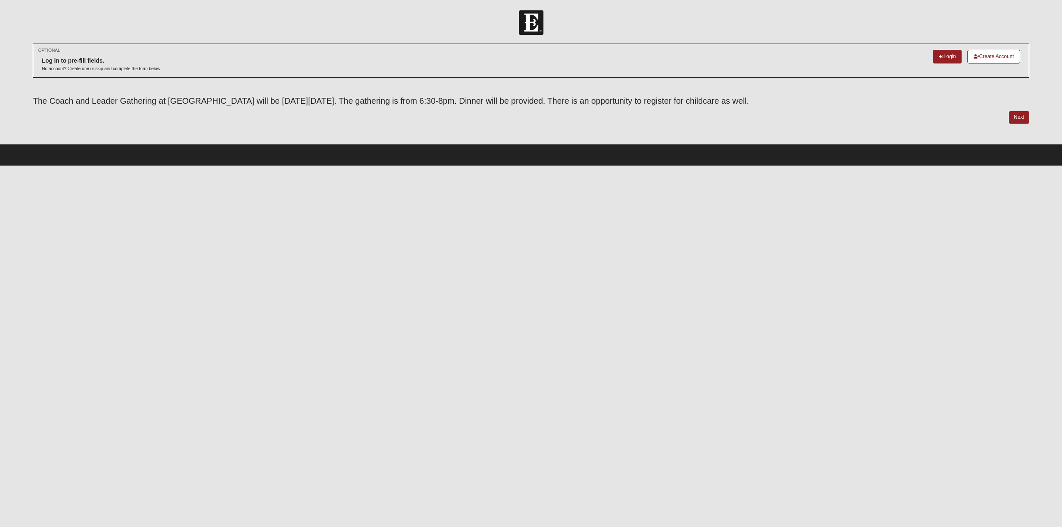 The image size is (1062, 527). Describe the element at coordinates (993, 56) in the screenshot. I see `a: Create Account` at that location.